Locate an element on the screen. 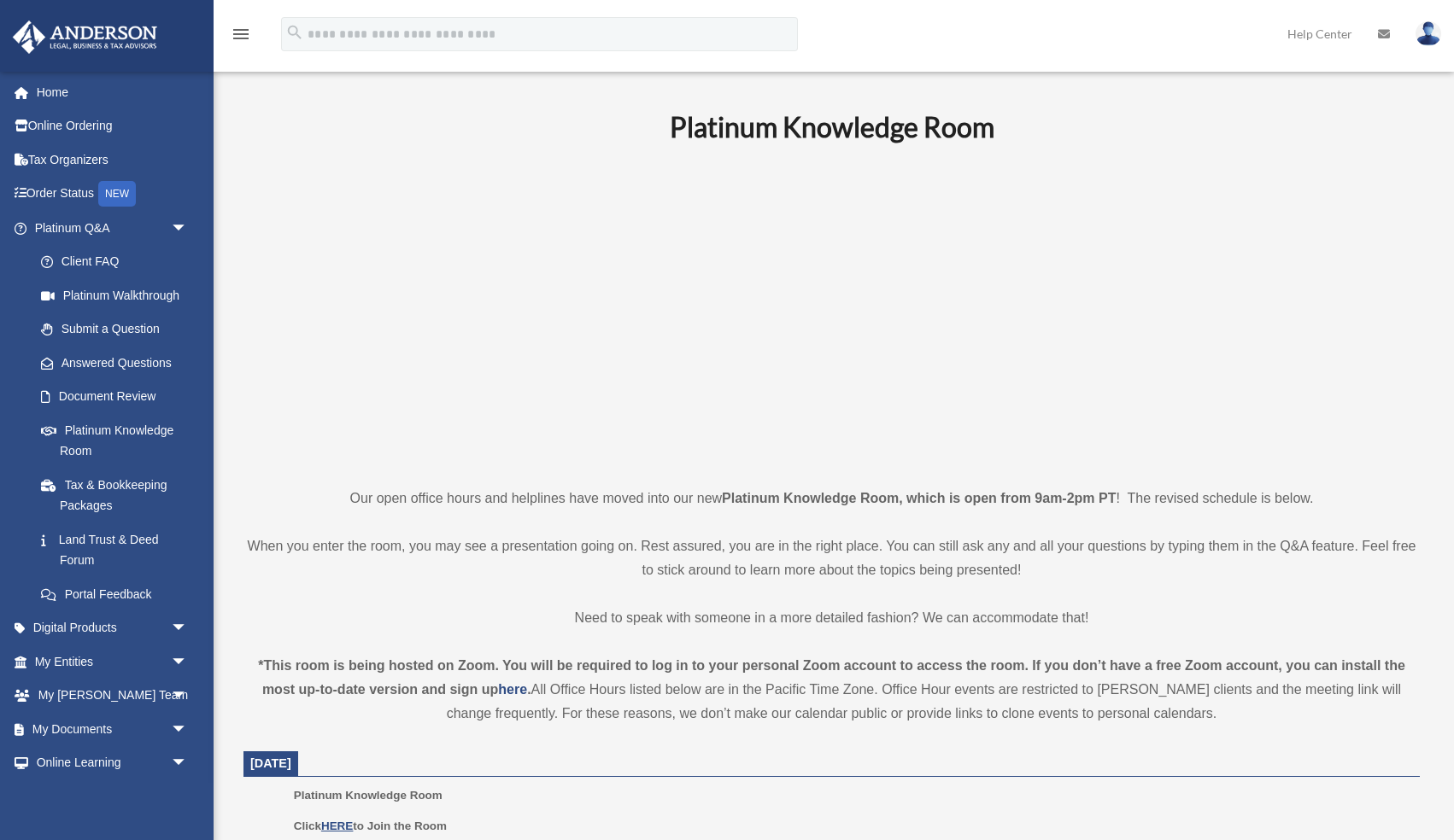 The height and width of the screenshot is (840, 1454). strong: Platinum Knowledge Room, which is open from 9am-2pm PT is located at coordinates (918, 498).